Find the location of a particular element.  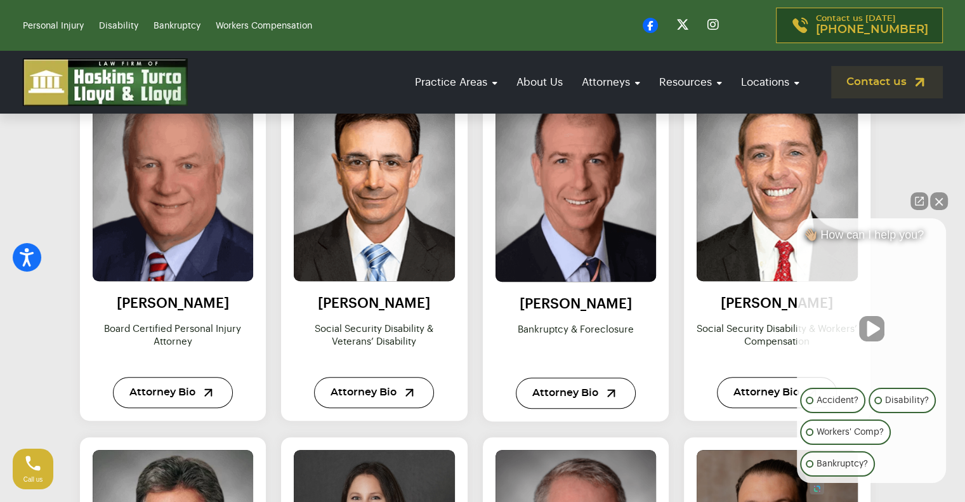

img: Steve Hoskins is located at coordinates (173, 183).